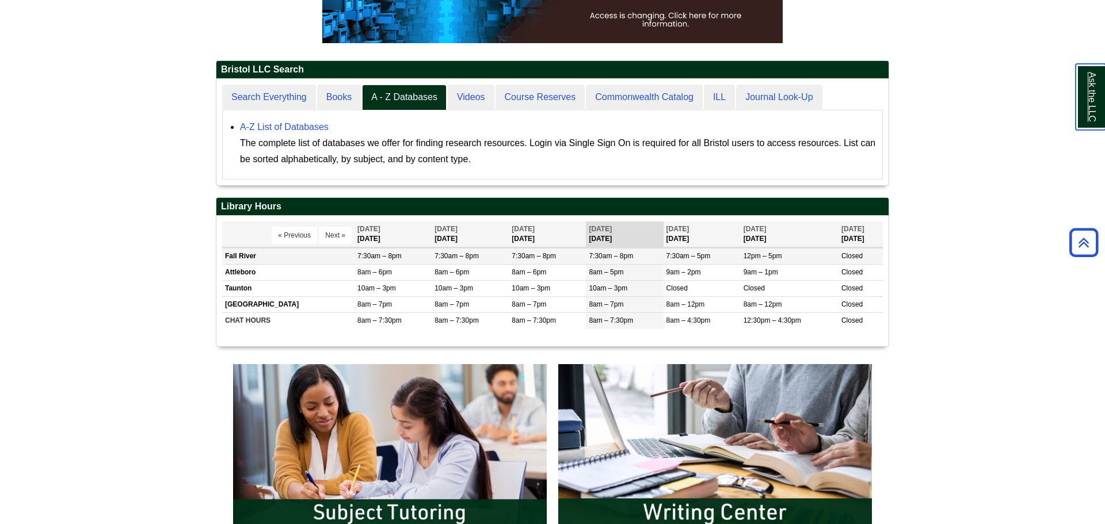 This screenshot has height=524, width=1105. What do you see at coordinates (644, 97) in the screenshot?
I see `a: Commonwealth Catalog` at bounding box center [644, 97].